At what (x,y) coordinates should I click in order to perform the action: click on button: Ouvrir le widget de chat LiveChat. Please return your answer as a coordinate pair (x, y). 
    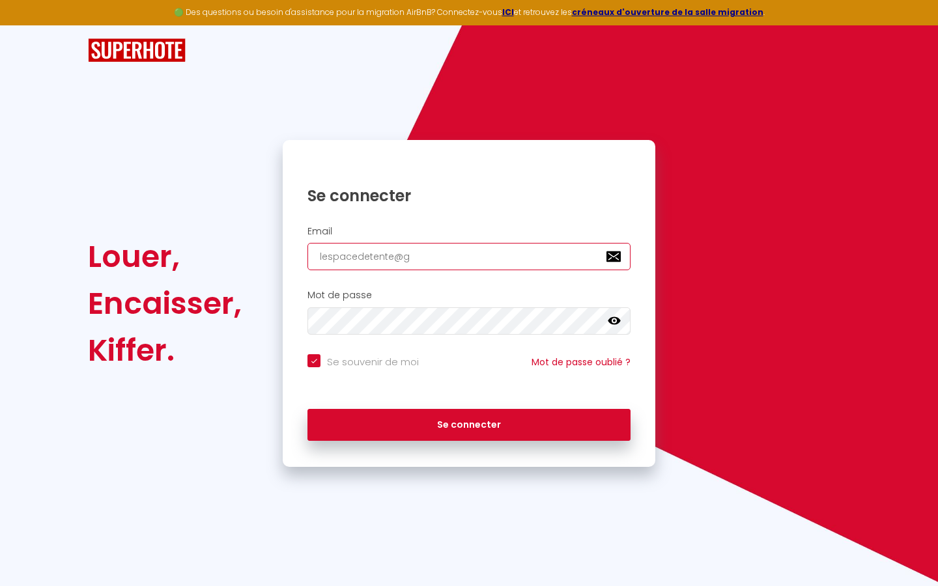
    Looking at the image, I should click on (30, 25).